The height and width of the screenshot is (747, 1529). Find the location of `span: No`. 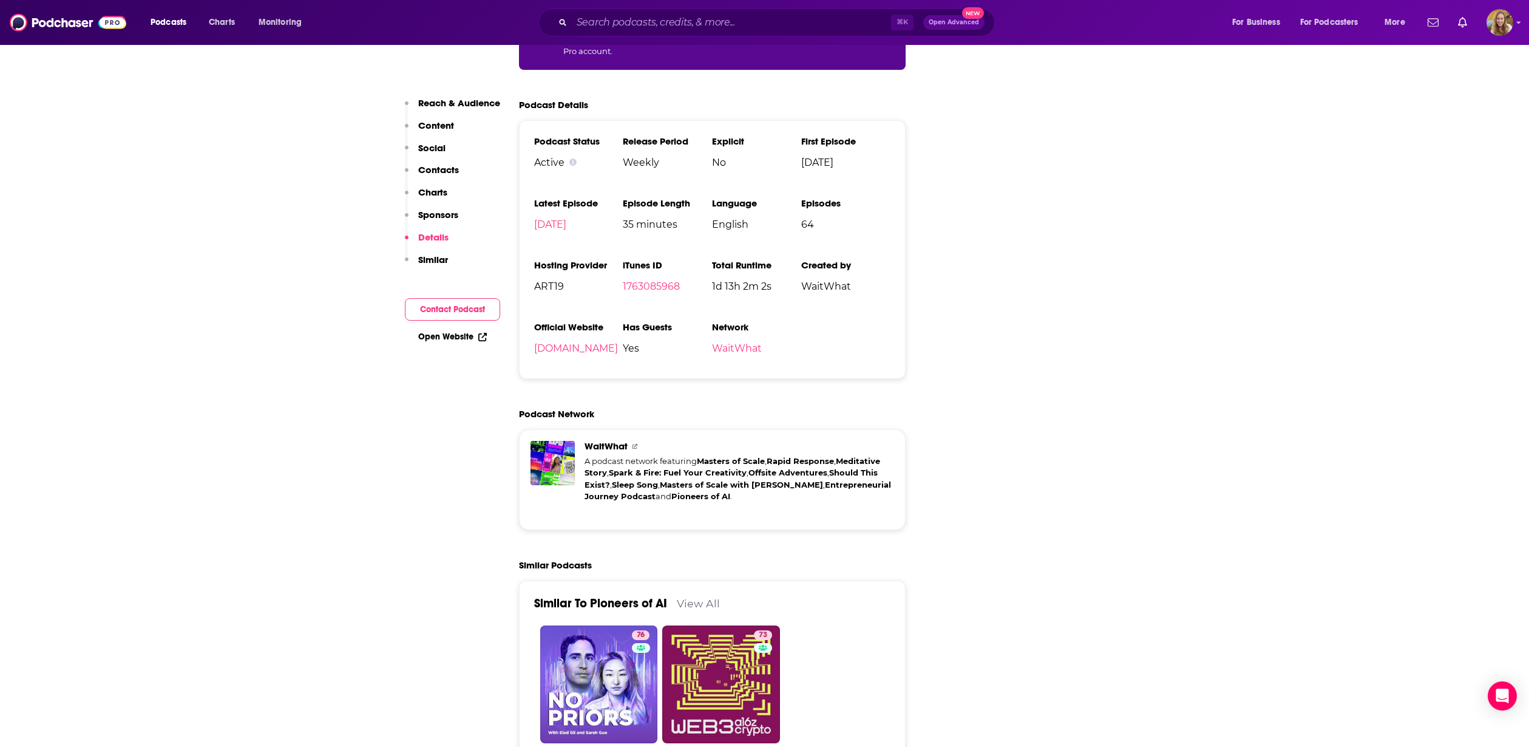

span: No is located at coordinates (756, 162).